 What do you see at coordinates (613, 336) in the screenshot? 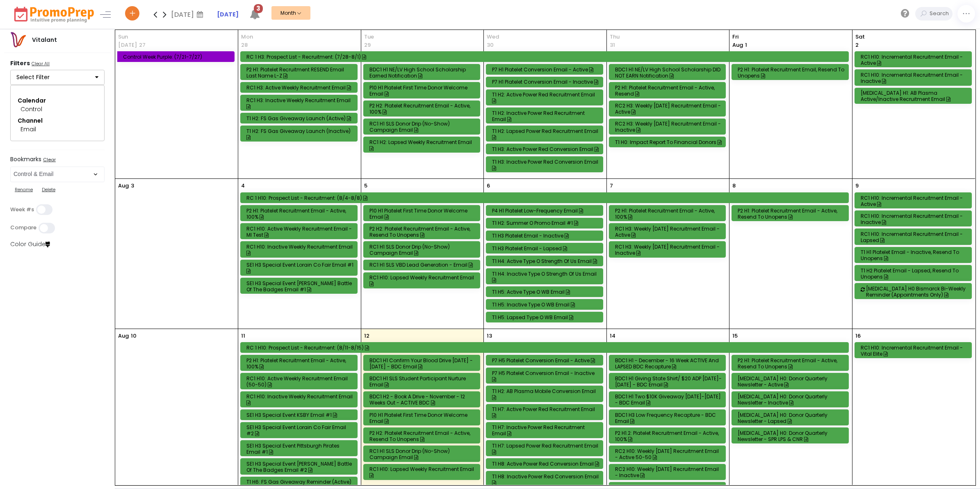
I see `p: 14` at bounding box center [613, 336].